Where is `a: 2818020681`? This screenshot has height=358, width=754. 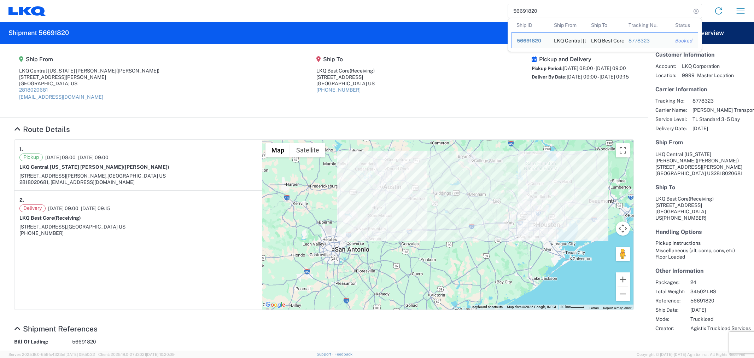 a: 2818020681 is located at coordinates (34, 90).